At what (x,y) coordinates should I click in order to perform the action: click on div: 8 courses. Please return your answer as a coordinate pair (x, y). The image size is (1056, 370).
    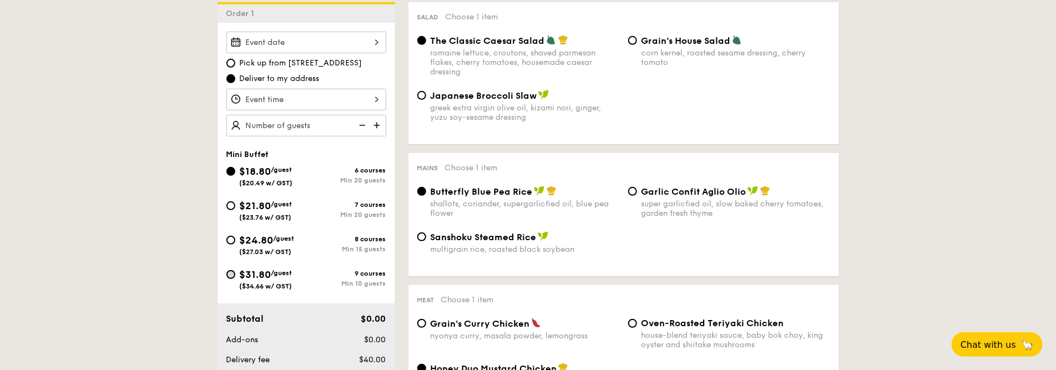
    Looking at the image, I should click on (346, 239).